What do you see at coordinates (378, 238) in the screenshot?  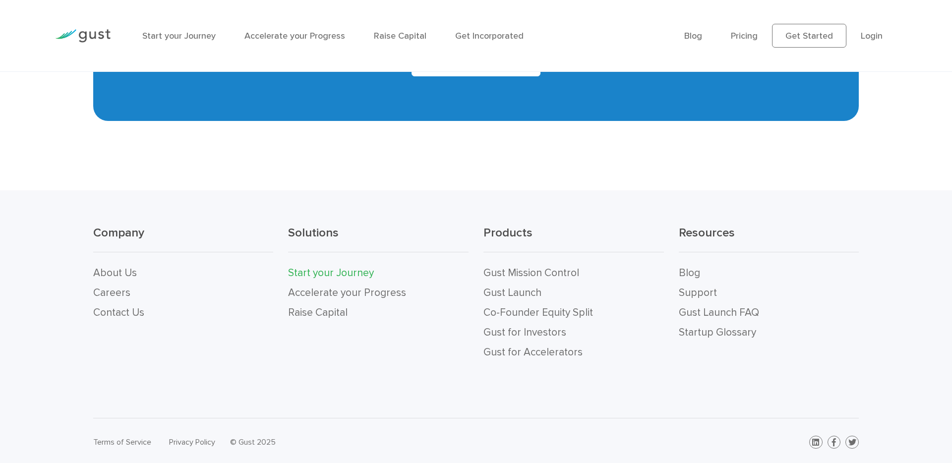 I see `h3: Solutions` at bounding box center [378, 238].